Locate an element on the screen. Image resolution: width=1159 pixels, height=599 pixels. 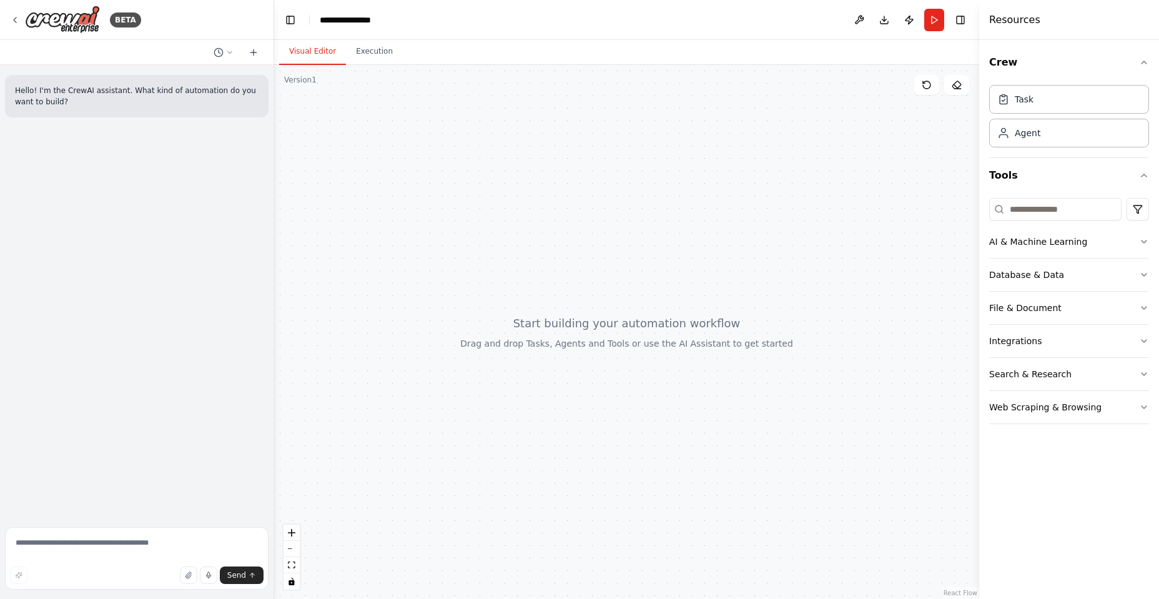
button: Integrations is located at coordinates (1069, 341).